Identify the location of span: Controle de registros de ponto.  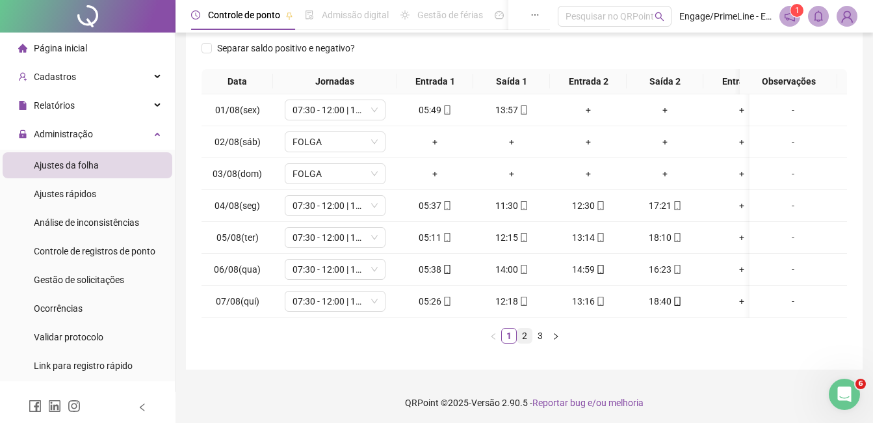
(94, 251).